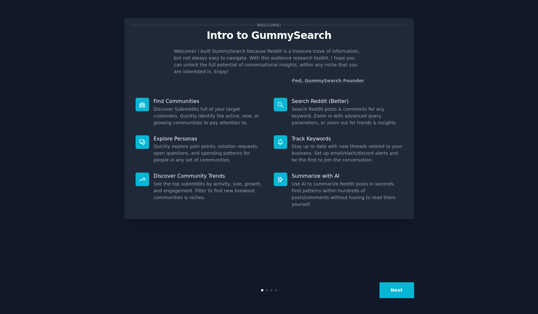  What do you see at coordinates (347, 116) in the screenshot?
I see `dd: Search Reddit posts & comments for any keyword. Zoom in with advanced query parameters, or zoom o...` at bounding box center [347, 116].